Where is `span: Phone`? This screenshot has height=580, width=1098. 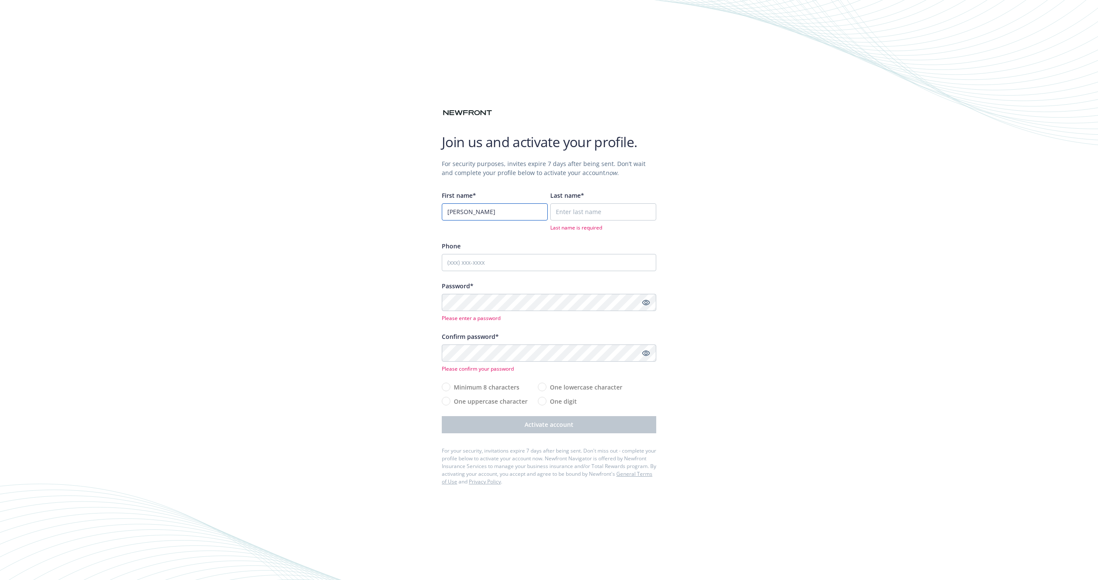 span: Phone is located at coordinates (451, 246).